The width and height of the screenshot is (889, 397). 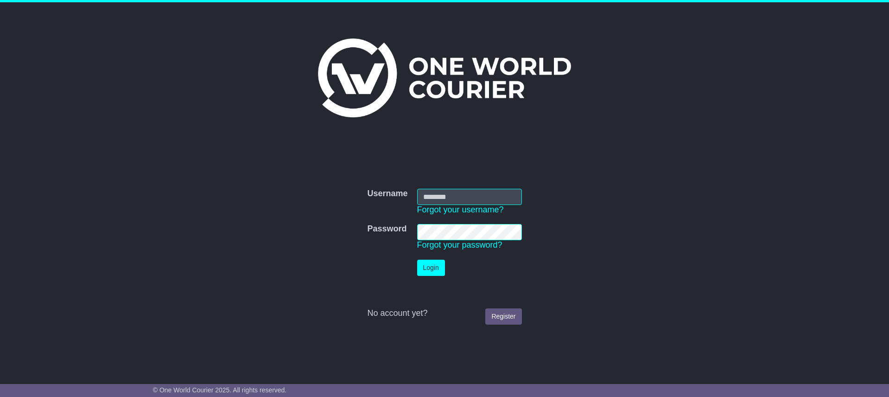 I want to click on a: Forgot your username?, so click(x=460, y=210).